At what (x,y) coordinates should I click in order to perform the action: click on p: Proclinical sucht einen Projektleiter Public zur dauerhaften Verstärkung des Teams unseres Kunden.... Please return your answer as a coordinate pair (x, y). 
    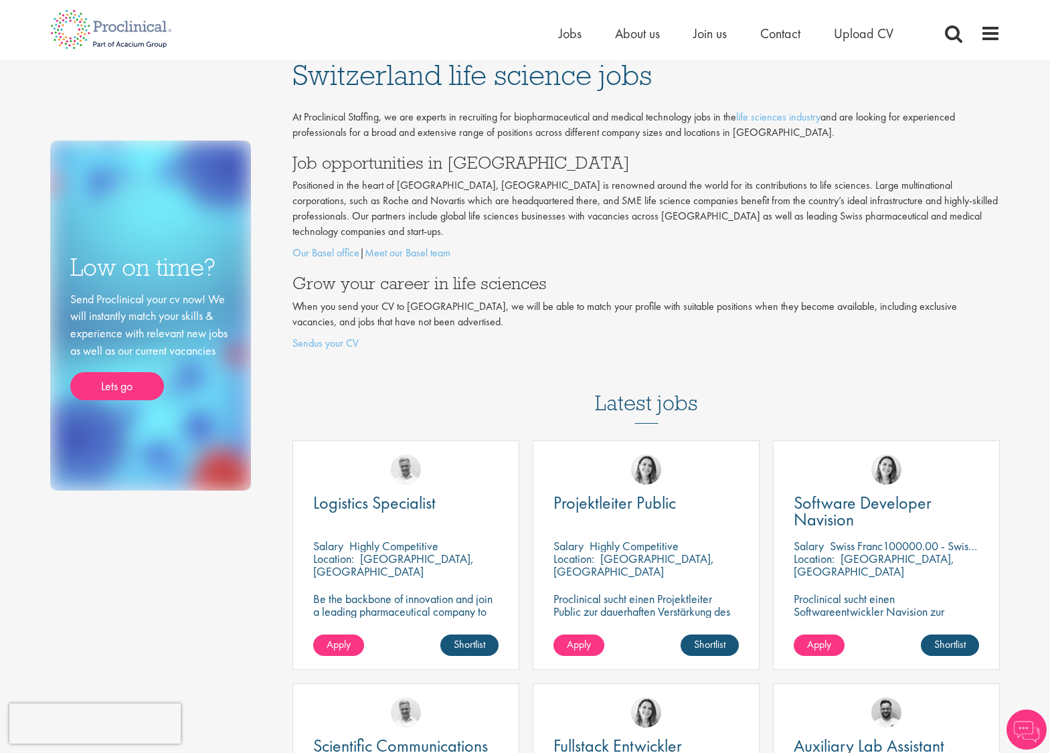
    Looking at the image, I should click on (646, 618).